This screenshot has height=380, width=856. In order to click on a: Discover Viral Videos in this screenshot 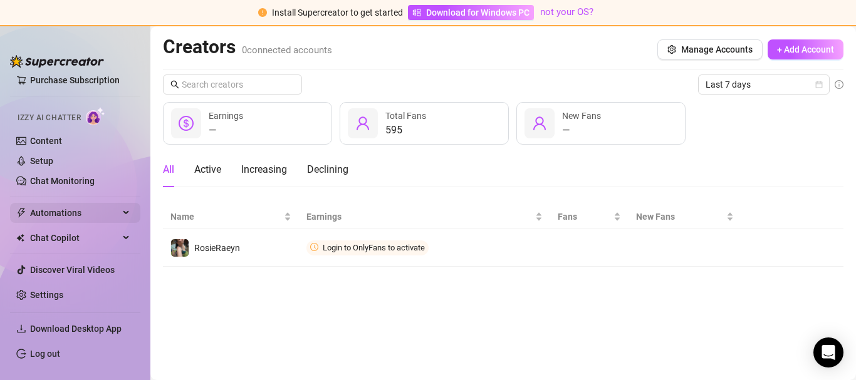, I will do `click(72, 270)`.